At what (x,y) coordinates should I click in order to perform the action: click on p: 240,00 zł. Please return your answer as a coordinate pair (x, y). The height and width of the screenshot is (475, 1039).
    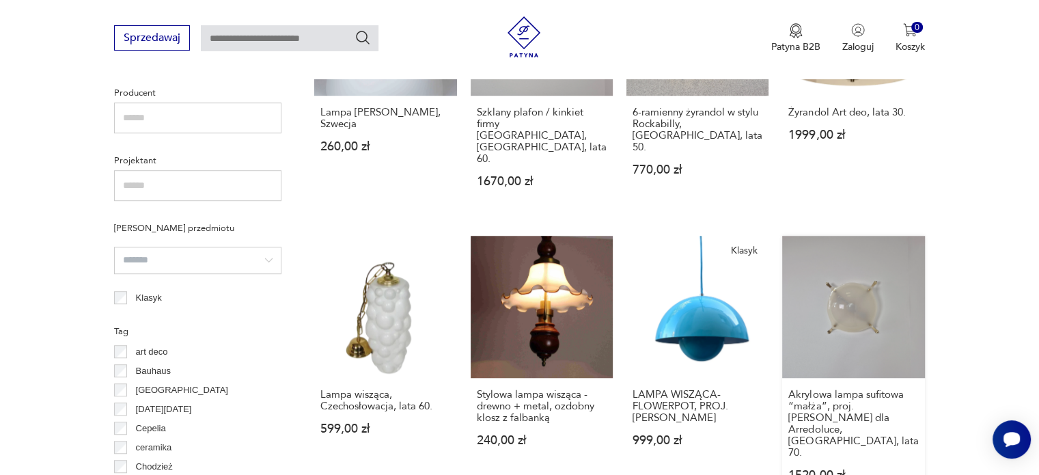
    Looking at the image, I should click on (541, 440).